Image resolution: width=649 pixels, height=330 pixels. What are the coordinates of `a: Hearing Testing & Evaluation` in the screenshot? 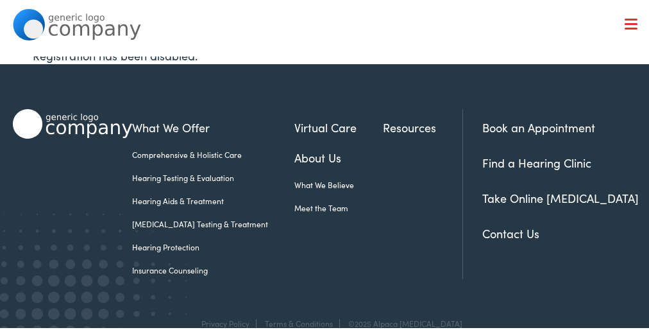 It's located at (213, 176).